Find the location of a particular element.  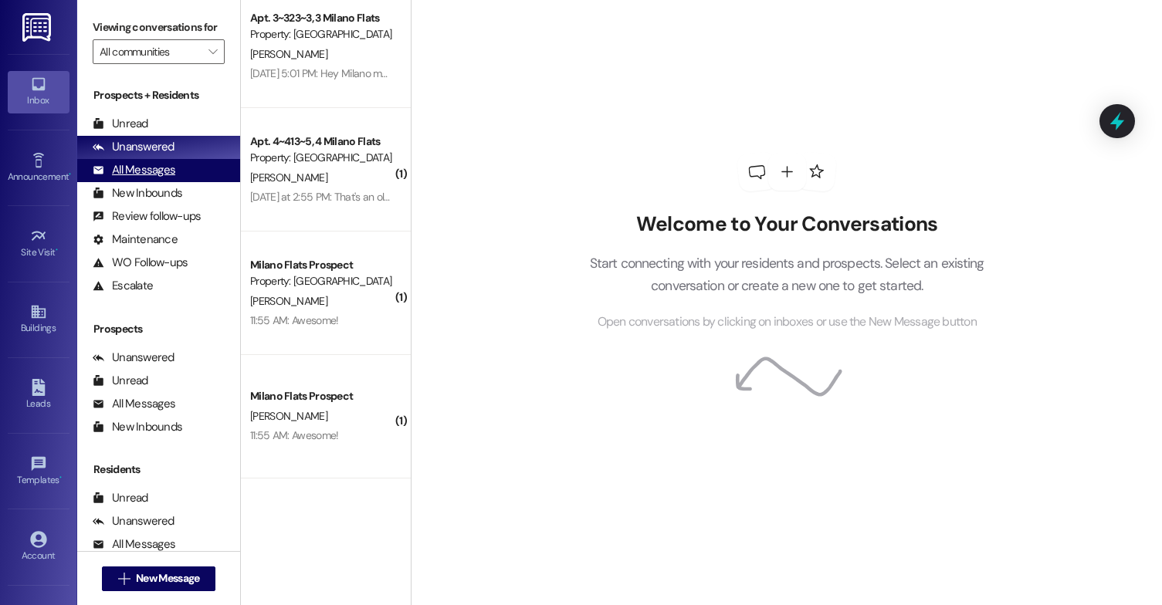

div: Prospects + Residents is located at coordinates (158, 95).